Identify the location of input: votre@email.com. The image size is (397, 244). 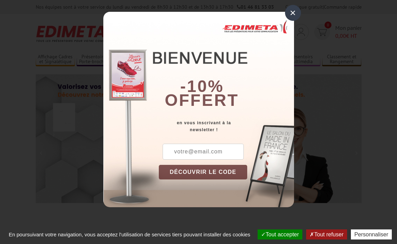
(203, 151).